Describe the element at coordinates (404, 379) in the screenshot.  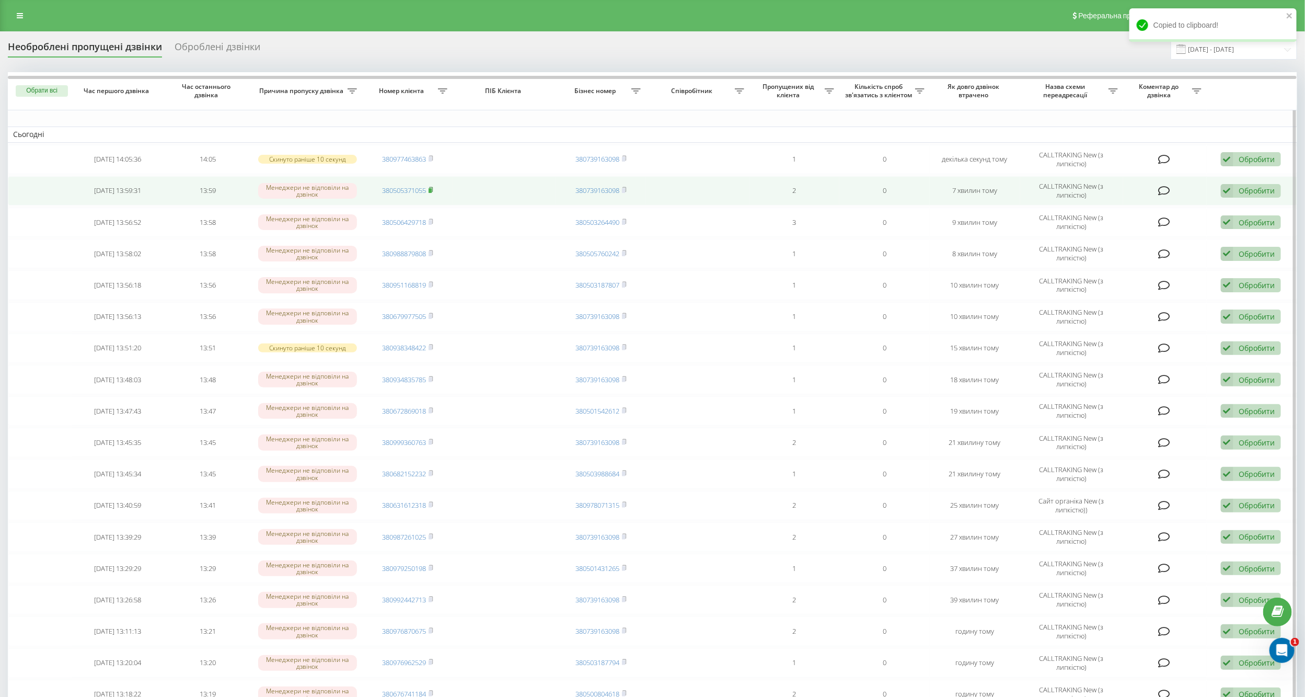
I see `a: 380934835785` at that location.